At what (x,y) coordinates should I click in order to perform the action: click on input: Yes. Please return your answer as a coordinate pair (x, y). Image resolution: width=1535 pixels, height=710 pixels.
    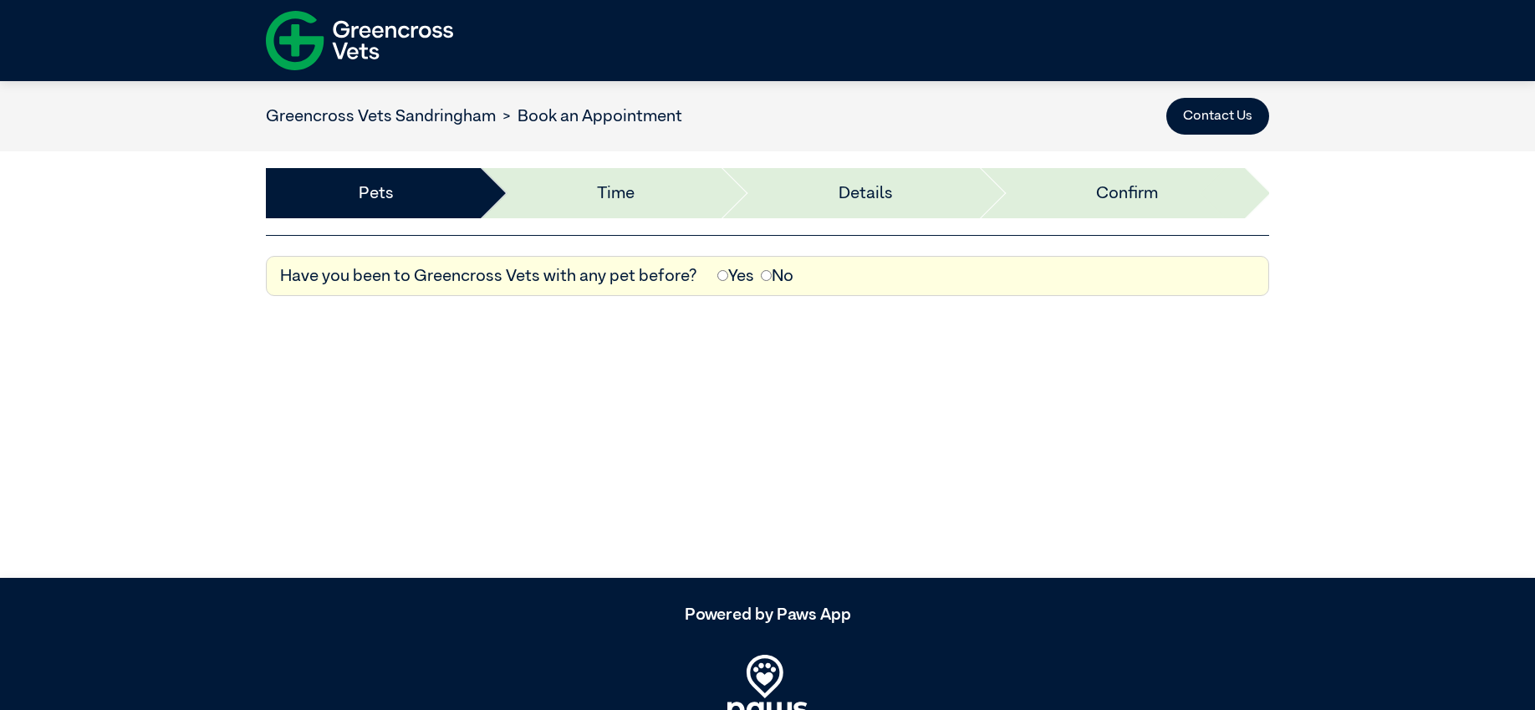
    Looking at the image, I should click on (722, 275).